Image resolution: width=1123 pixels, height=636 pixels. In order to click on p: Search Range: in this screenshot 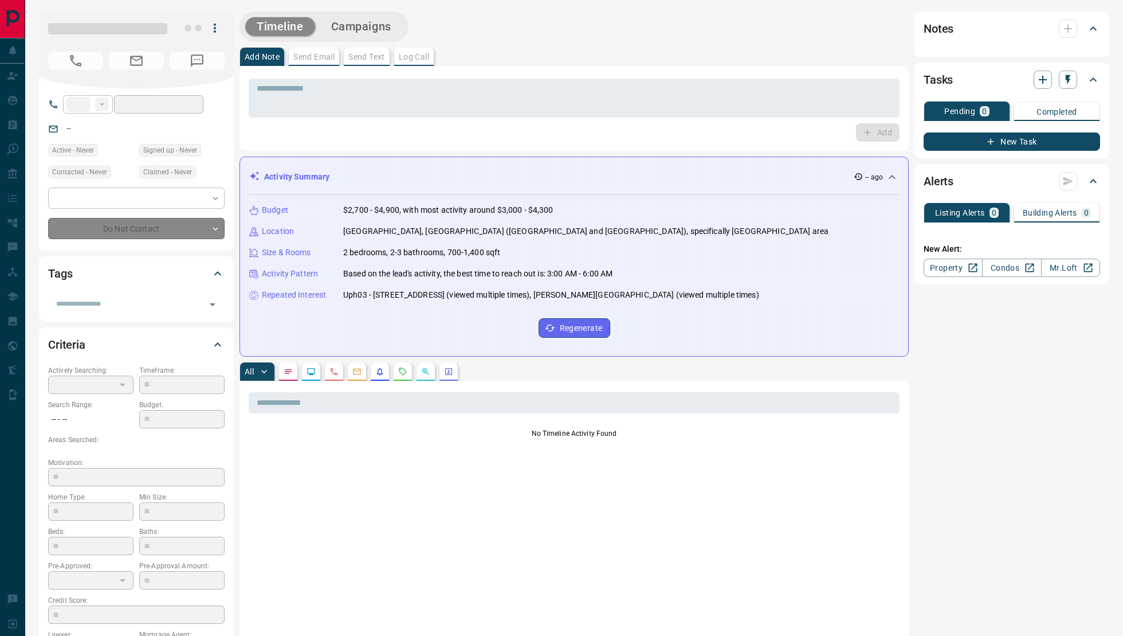, I will do `click(91, 405)`.